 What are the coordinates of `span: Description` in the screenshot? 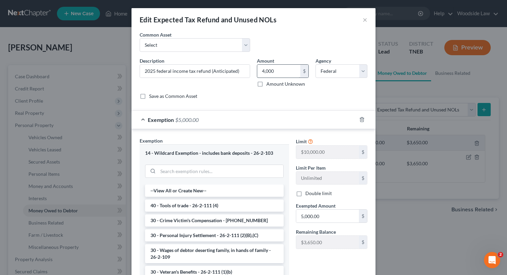 It's located at (152, 61).